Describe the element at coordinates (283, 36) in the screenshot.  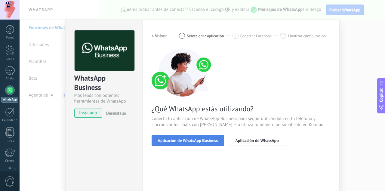
I see `span: 3` at that location.